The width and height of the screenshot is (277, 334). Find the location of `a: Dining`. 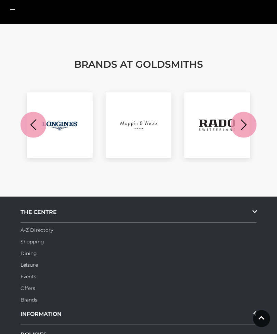

a: Dining is located at coordinates (29, 253).